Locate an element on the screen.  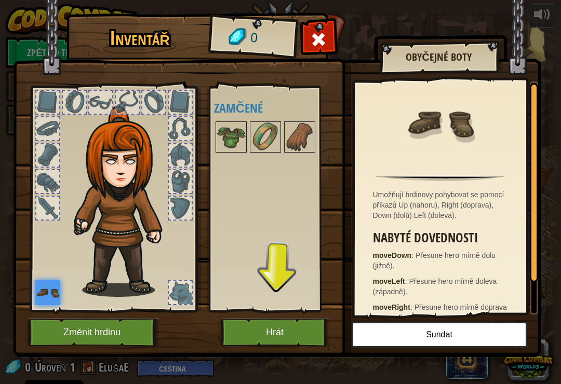
span: Přesune hero mírně doleva (západně). is located at coordinates (435, 287).